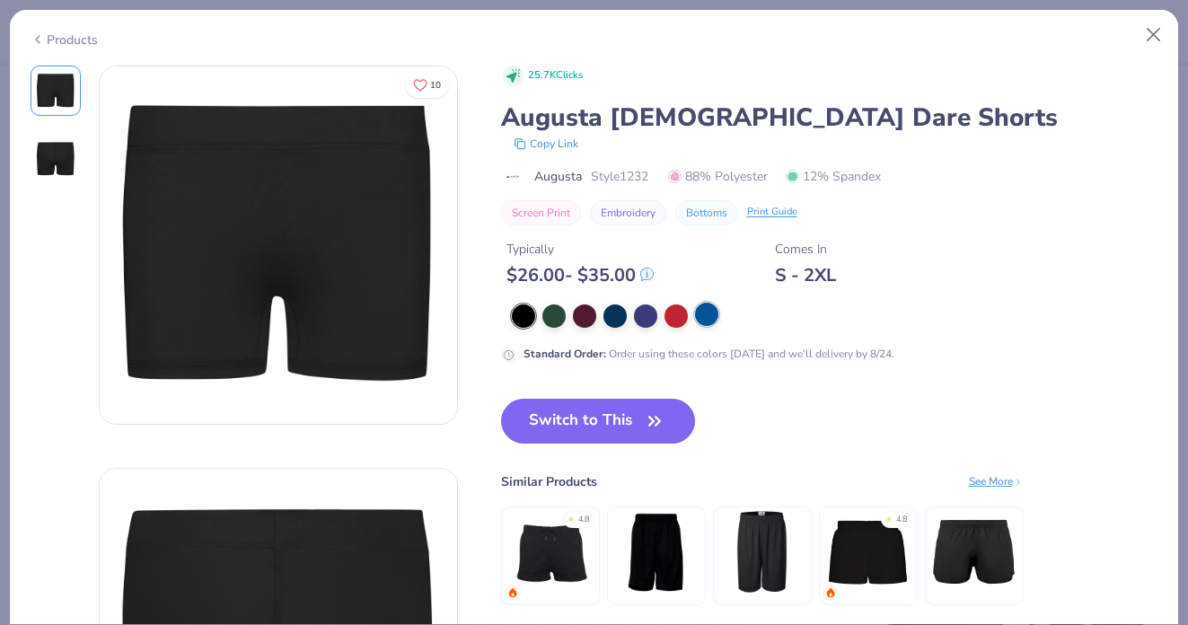 This screenshot has height=625, width=1188. I want to click on div: Comes In, so click(805, 249).